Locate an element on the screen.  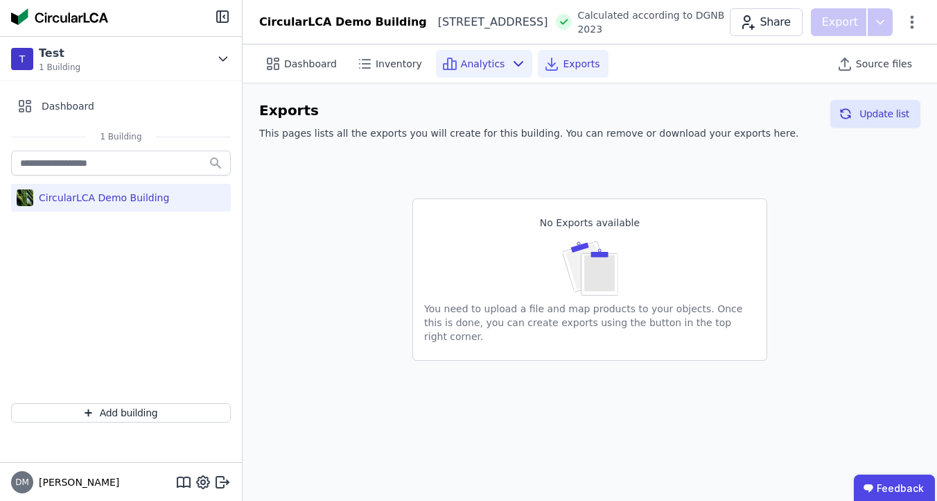
div: No Exports available is located at coordinates (590, 223).